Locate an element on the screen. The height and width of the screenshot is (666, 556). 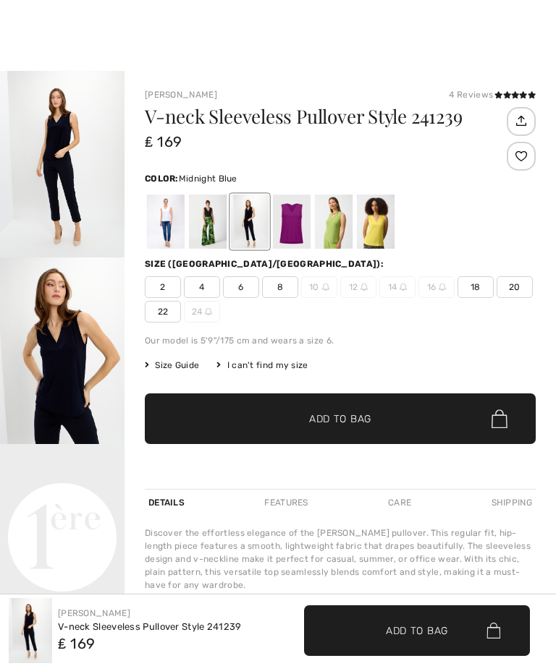
span: 6 is located at coordinates (241, 287).